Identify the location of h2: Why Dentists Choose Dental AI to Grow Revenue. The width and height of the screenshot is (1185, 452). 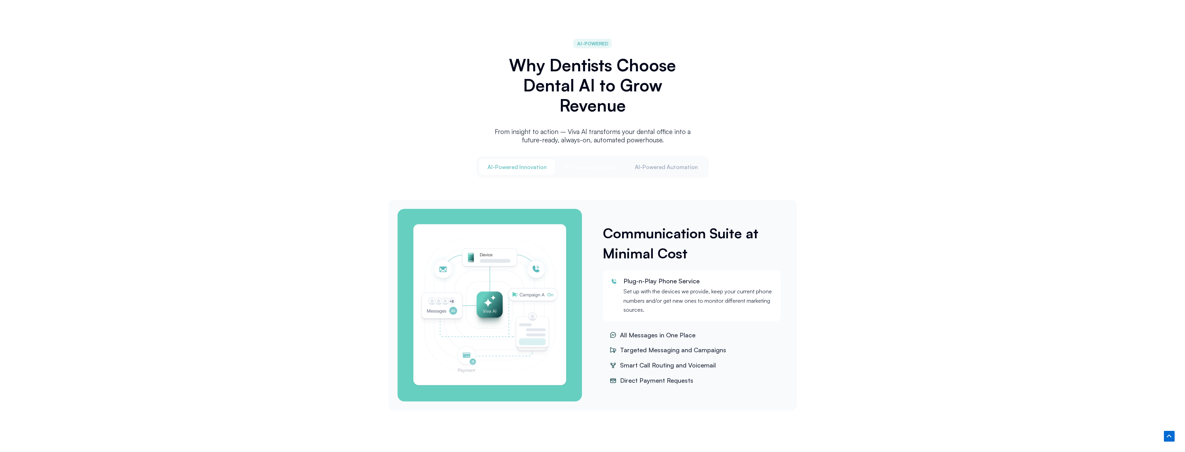
(593, 85).